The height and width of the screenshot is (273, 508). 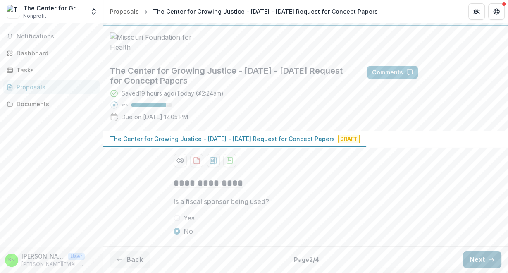 I want to click on div: Keith Rose <keith@growjustice.org>, so click(x=12, y=259).